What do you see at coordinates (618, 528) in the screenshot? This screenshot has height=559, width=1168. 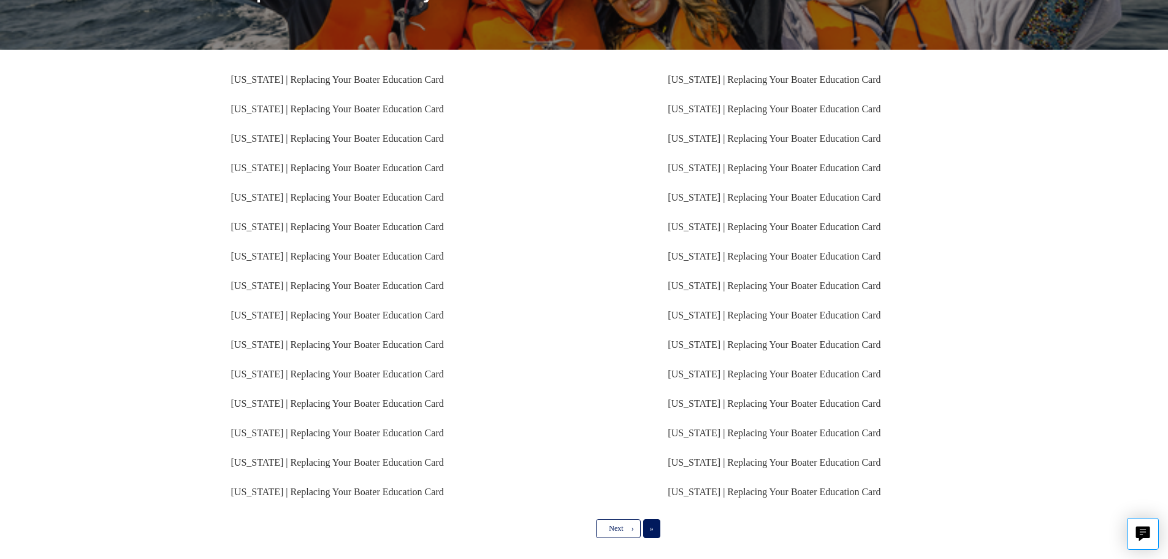 I see `a: Next` at bounding box center [618, 528].